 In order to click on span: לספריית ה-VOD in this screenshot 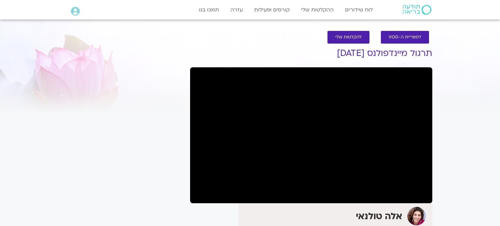, I will do `click(405, 37)`.